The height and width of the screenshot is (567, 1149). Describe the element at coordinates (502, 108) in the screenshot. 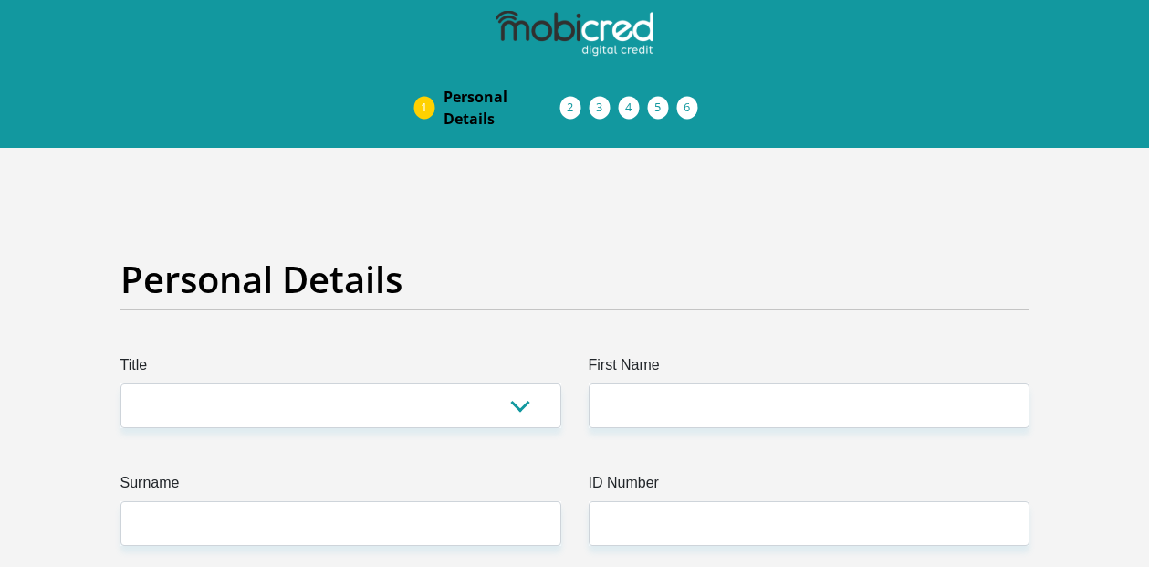

I see `span: Personal Details` at that location.